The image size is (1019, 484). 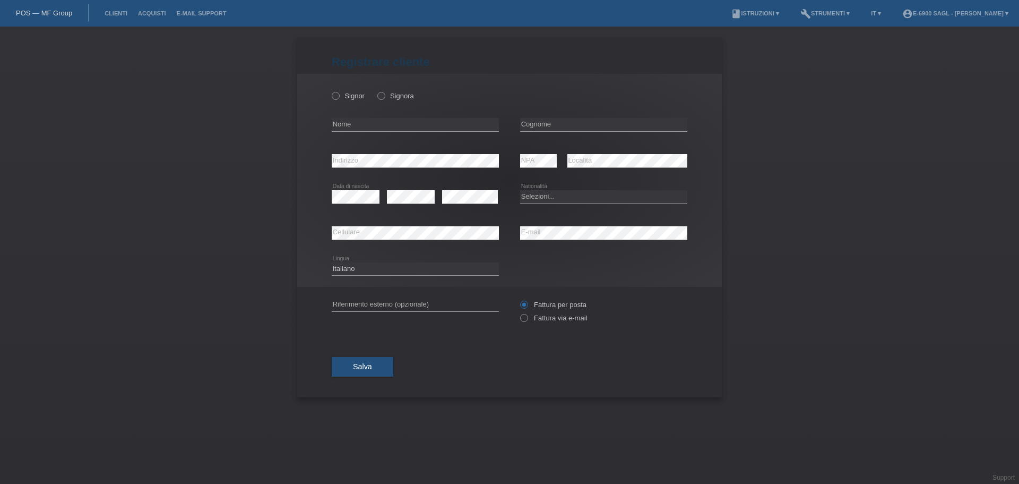 I want to click on a: bookIstruzioni ▾, so click(x=755, y=13).